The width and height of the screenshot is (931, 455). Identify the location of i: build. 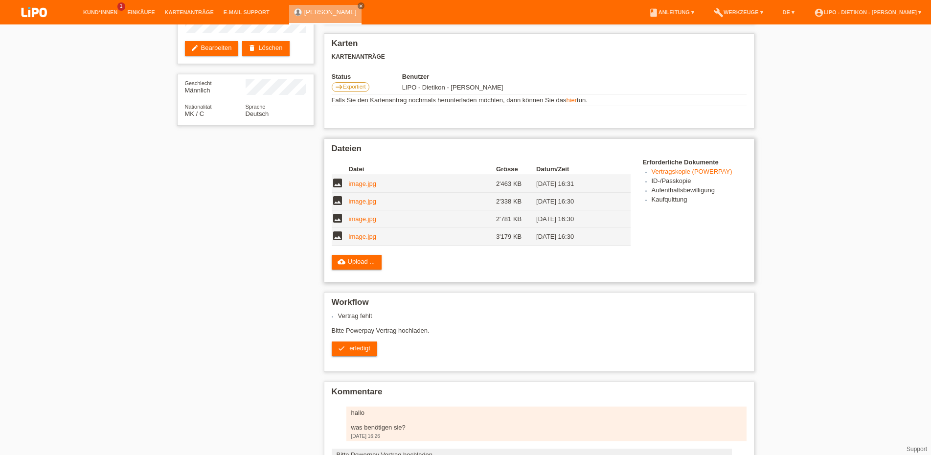
(719, 13).